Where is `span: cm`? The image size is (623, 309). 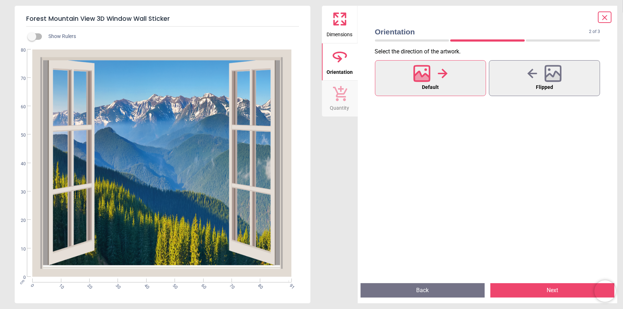 span: cm is located at coordinates (22, 282).